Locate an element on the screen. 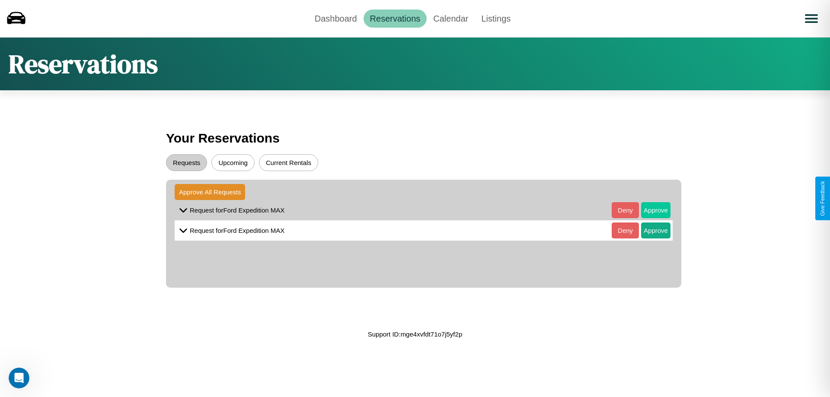  h1: Reservations is located at coordinates (83, 64).